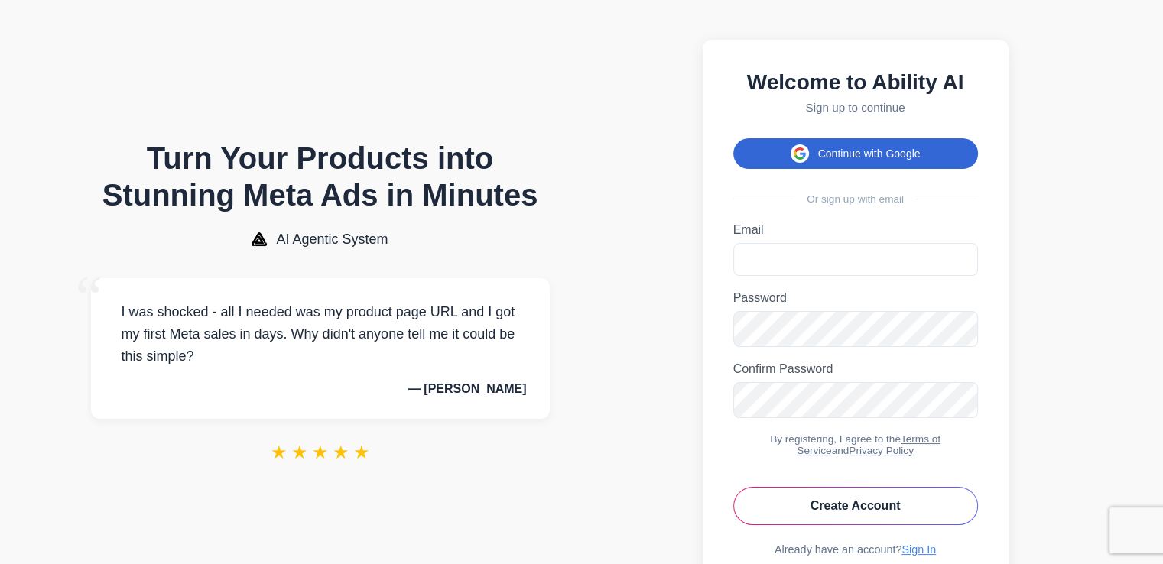  I want to click on a: Sign In, so click(918, 550).